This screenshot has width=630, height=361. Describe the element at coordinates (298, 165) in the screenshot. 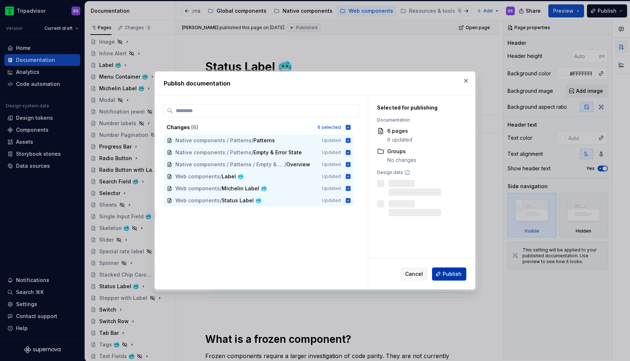

I see `span: Overview` at that location.